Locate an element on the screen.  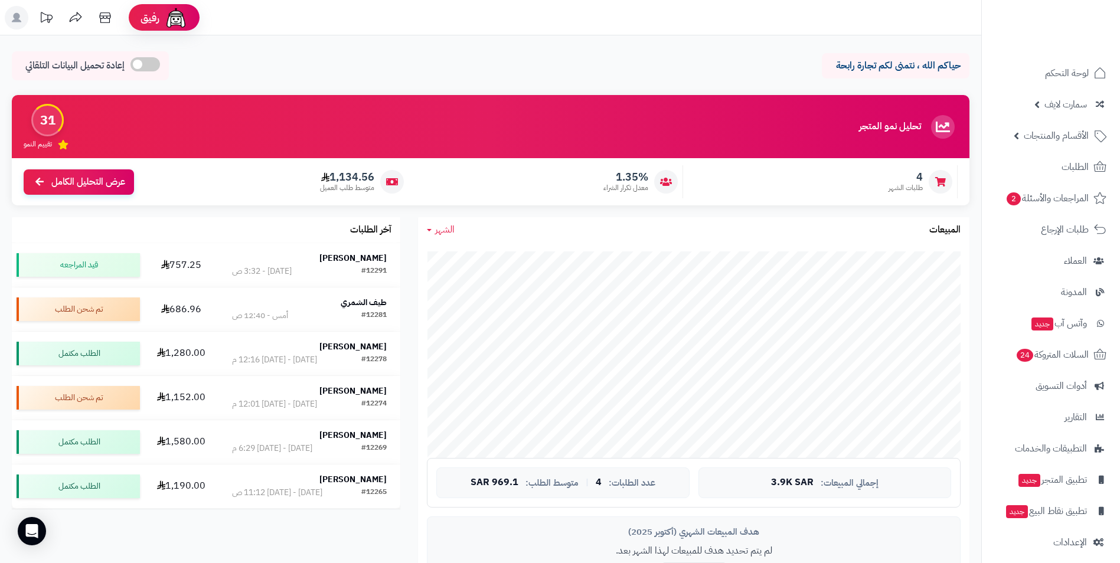
a: لوحة التحكم is located at coordinates (1051, 73).